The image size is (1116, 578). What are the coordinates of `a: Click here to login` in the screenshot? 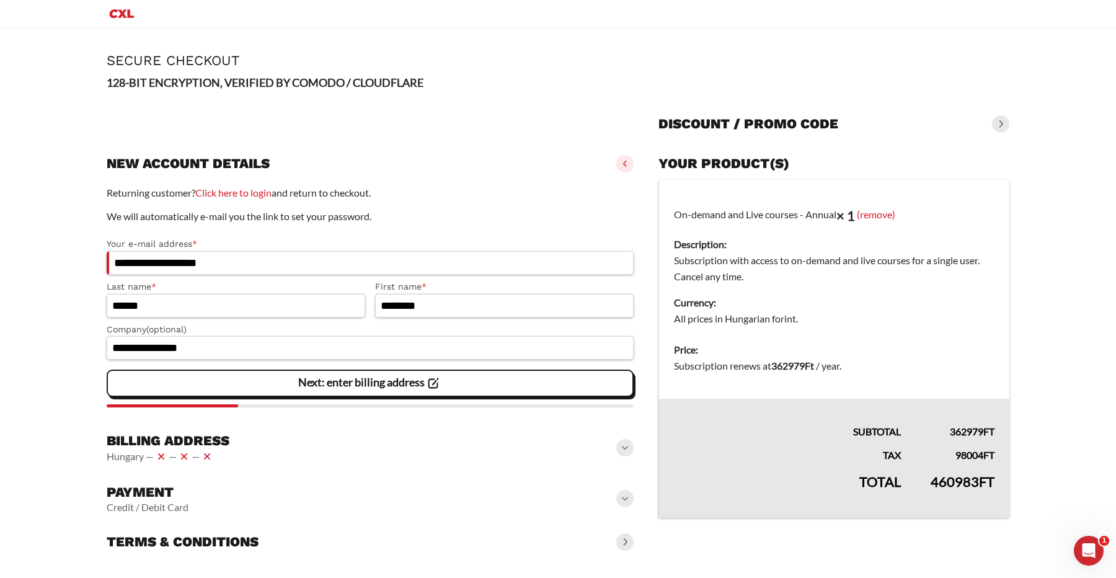 It's located at (233, 192).